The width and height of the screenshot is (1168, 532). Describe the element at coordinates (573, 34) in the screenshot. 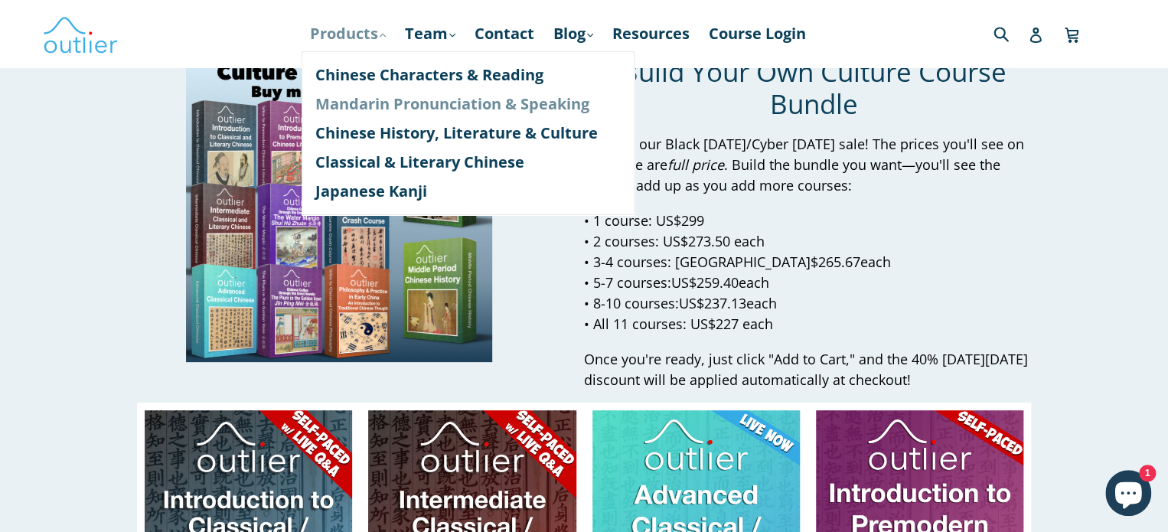

I see `a: Blog` at that location.